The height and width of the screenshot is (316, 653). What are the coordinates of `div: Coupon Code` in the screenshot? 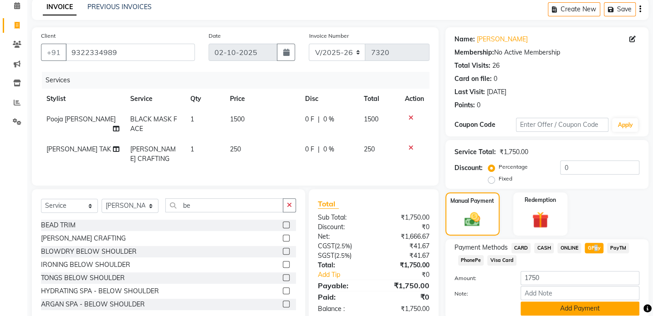 It's located at (485, 125).